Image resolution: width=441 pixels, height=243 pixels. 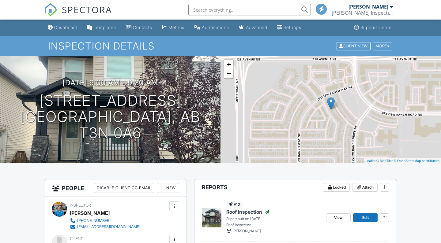 I want to click on div: Settings, so click(x=292, y=27).